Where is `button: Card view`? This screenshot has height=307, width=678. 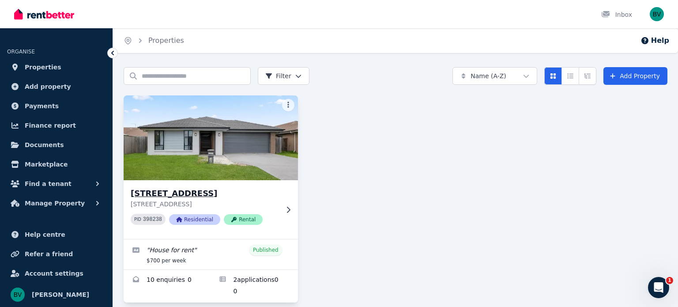
button: Card view is located at coordinates (553, 76).